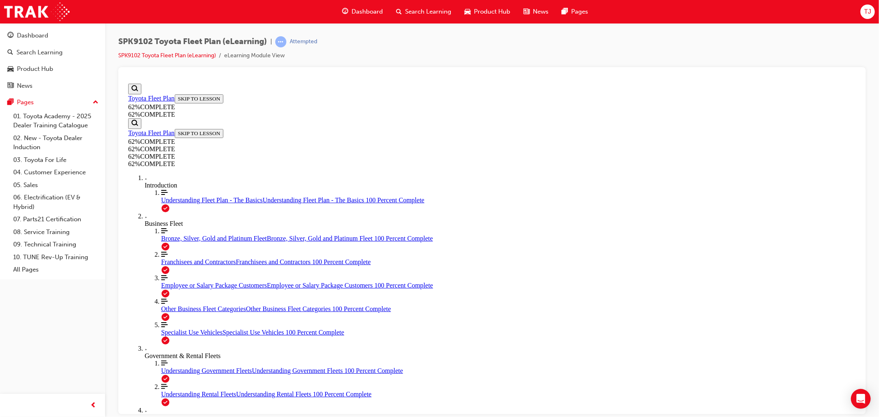  Describe the element at coordinates (536, 12) in the screenshot. I see `a: news-iconNews` at that location.